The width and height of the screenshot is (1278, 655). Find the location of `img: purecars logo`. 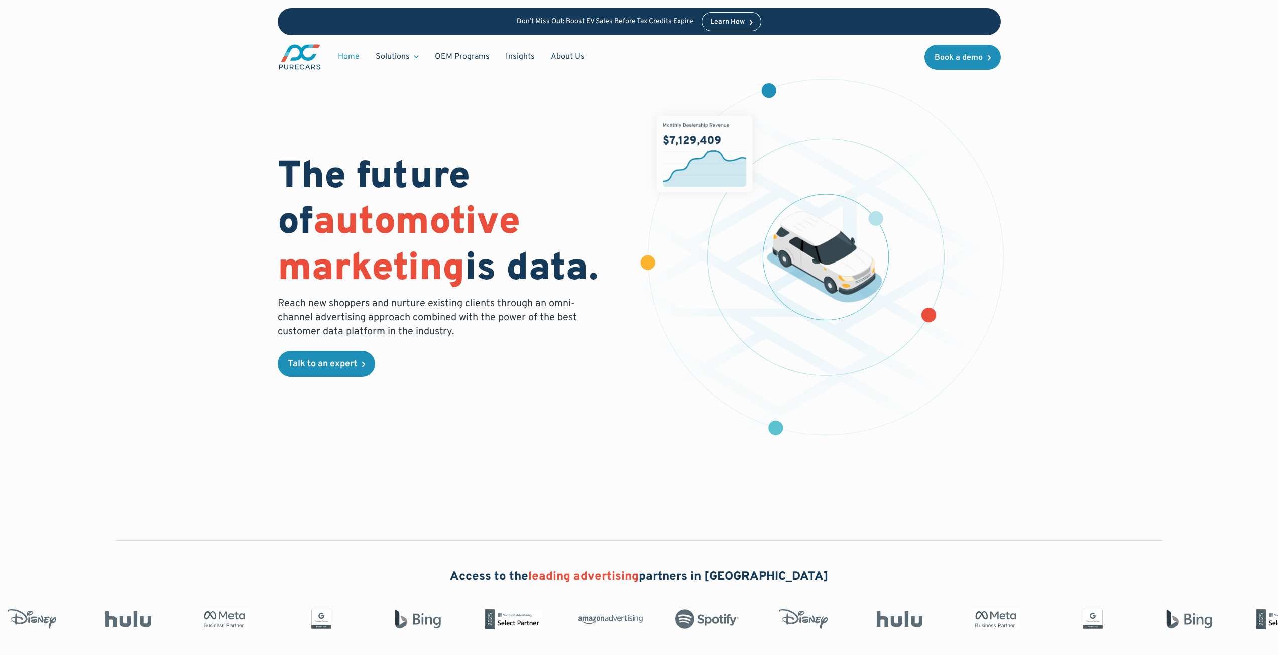

img: purecars logo is located at coordinates (300, 57).